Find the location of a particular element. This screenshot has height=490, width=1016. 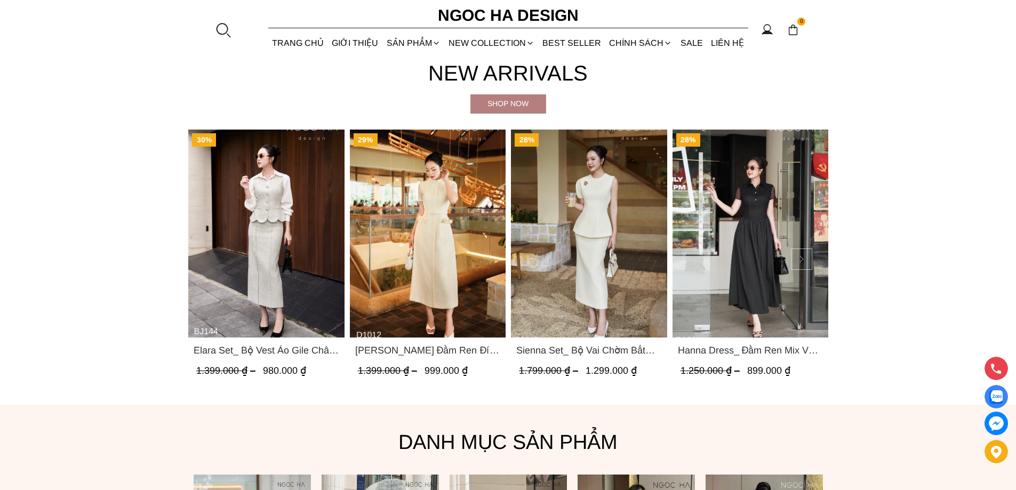

a: Product image - Catherine Dress_ Đầm Ren Đính Hoa Túi Màu Kem D1012 is located at coordinates (427, 234).